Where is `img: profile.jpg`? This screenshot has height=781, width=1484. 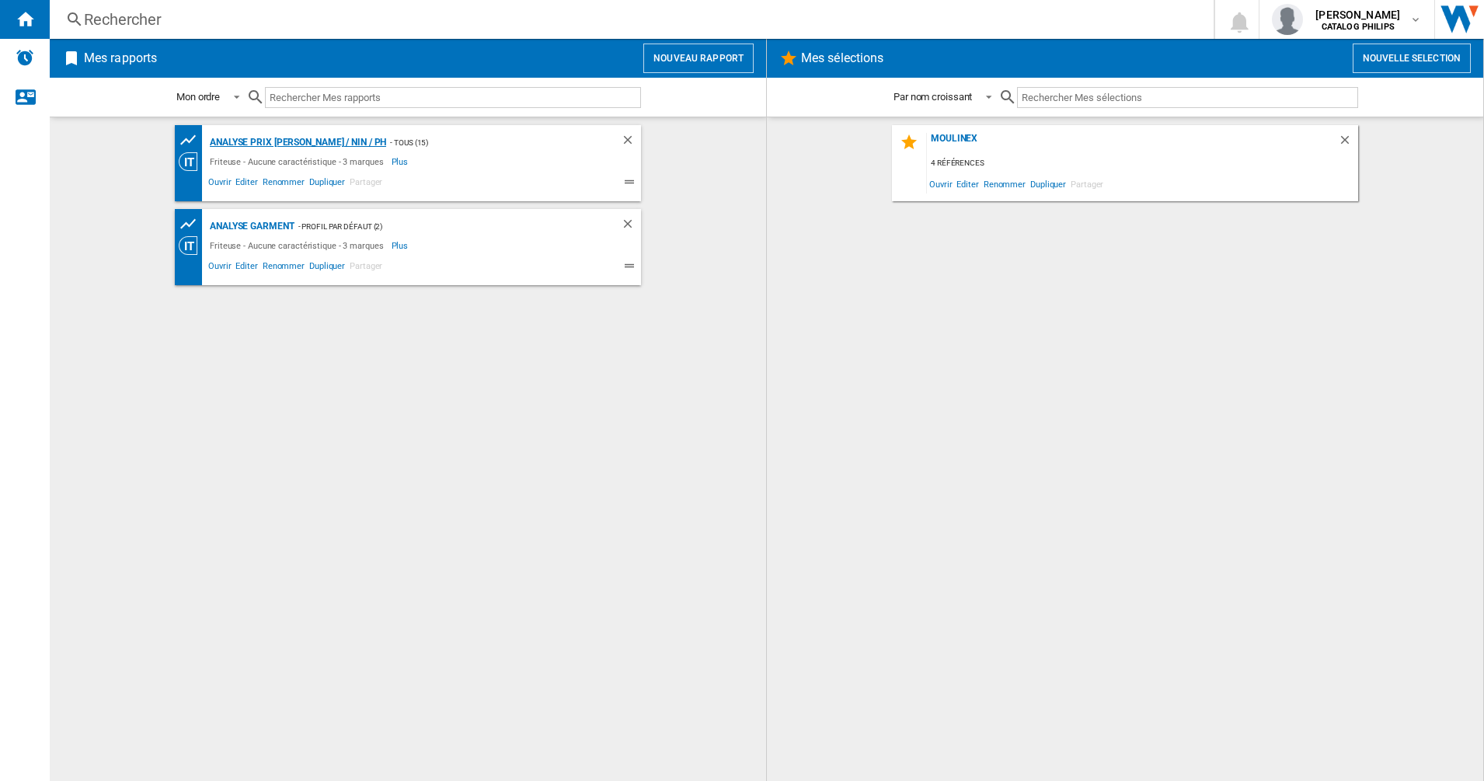
img: profile.jpg is located at coordinates (1288, 19).